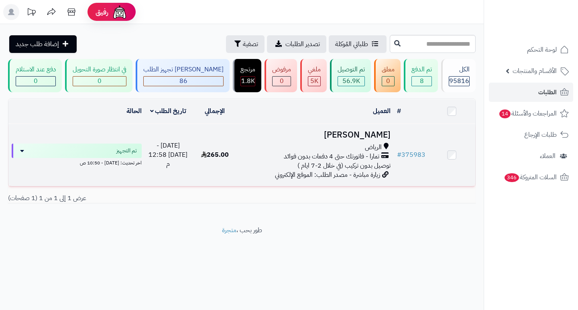  I want to click on a: تم التوصيل 56.9K, so click(351, 75).